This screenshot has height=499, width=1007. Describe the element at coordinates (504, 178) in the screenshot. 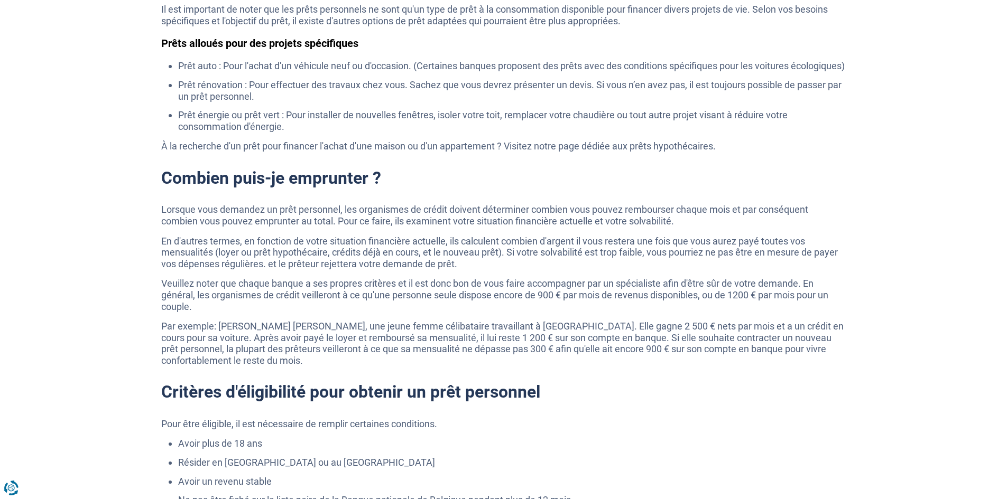

I see `h2: Combien puis-je emprunter ?` at that location.